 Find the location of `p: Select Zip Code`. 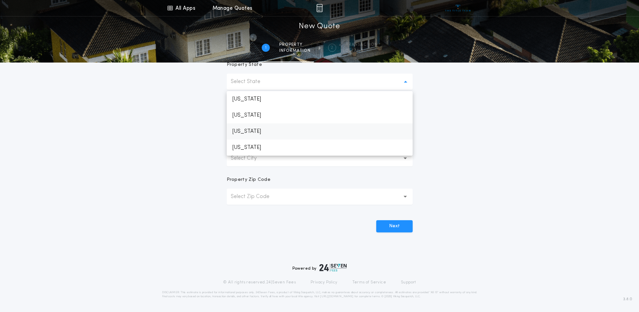

p: Select Zip Code is located at coordinates (255, 197).